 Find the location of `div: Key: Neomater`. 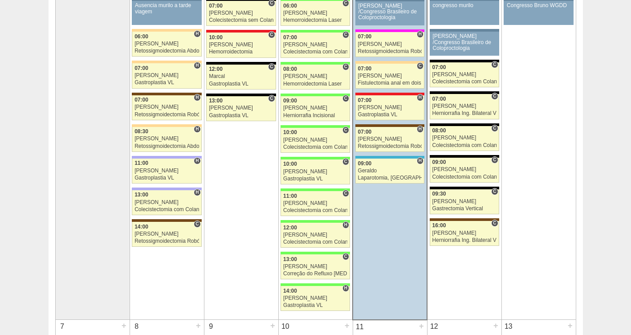

div: Key: Neomater is located at coordinates (390, 157).